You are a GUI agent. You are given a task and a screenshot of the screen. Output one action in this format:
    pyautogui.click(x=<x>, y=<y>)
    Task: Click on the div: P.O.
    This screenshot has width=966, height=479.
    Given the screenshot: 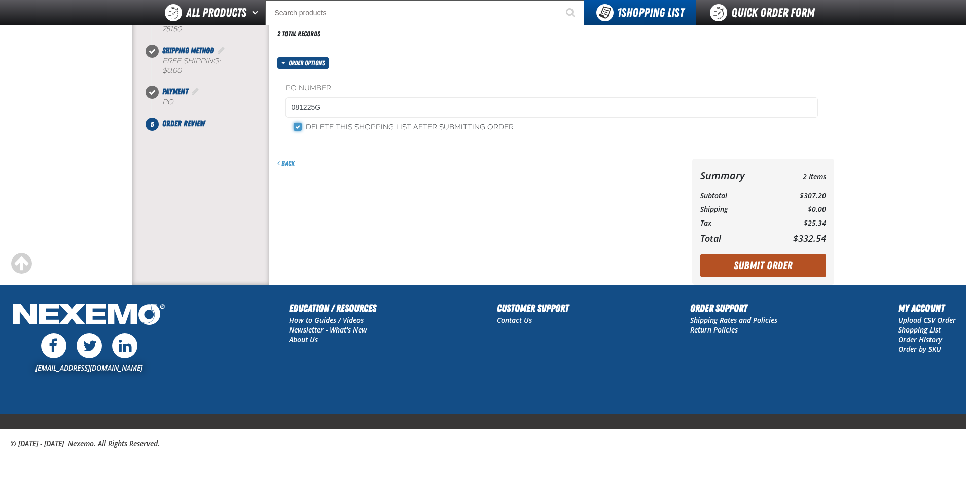 What is the action you would take?
    pyautogui.click(x=216, y=102)
    